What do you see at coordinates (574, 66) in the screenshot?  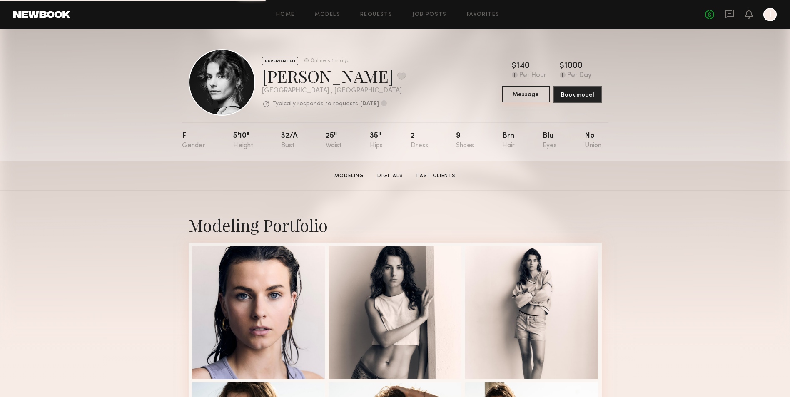 I see `div: 1000` at bounding box center [574, 66].